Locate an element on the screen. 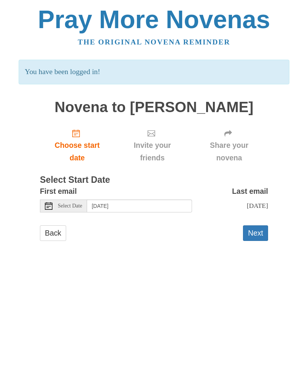 The image size is (308, 369). h3: Select Start Date is located at coordinates (154, 180).